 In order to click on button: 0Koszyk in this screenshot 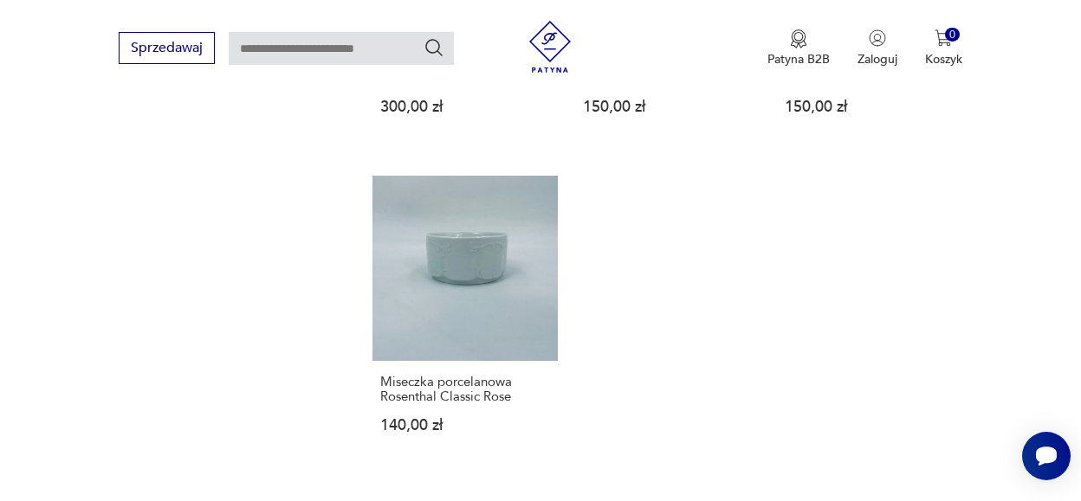, I will do `click(943, 49)`.